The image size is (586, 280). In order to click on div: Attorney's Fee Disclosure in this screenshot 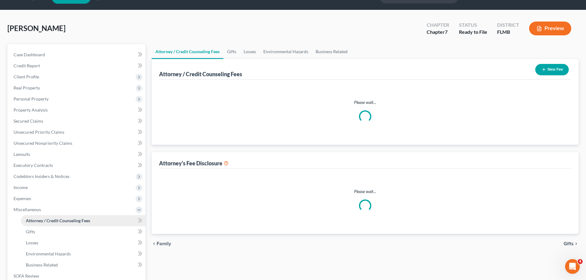, I will do `click(194, 163)`.